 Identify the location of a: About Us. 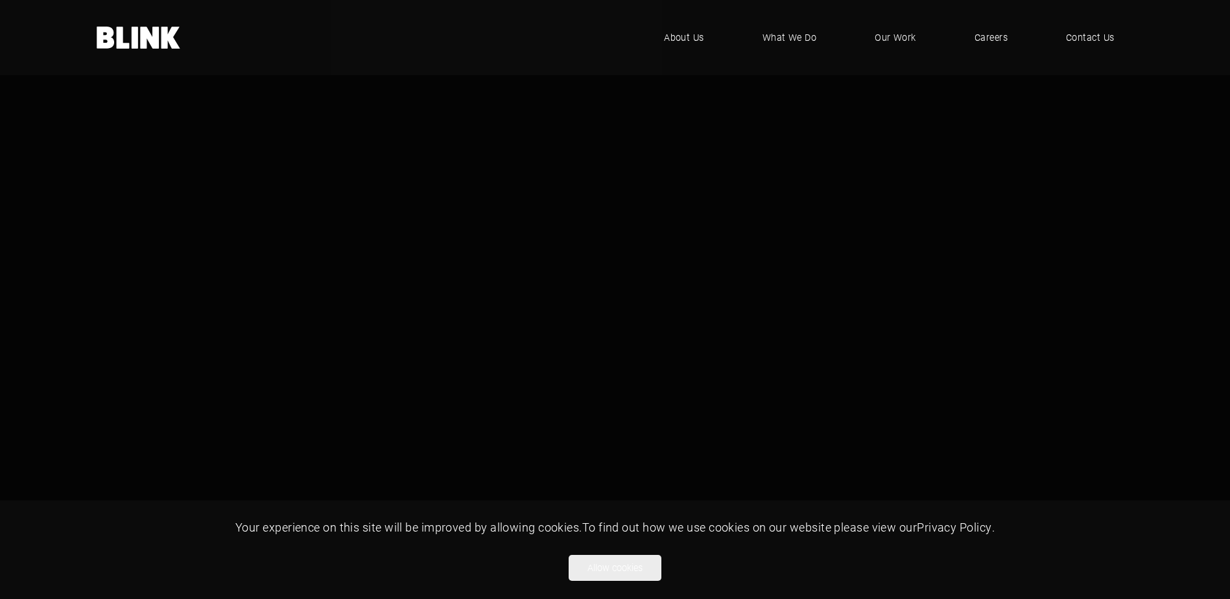
(684, 38).